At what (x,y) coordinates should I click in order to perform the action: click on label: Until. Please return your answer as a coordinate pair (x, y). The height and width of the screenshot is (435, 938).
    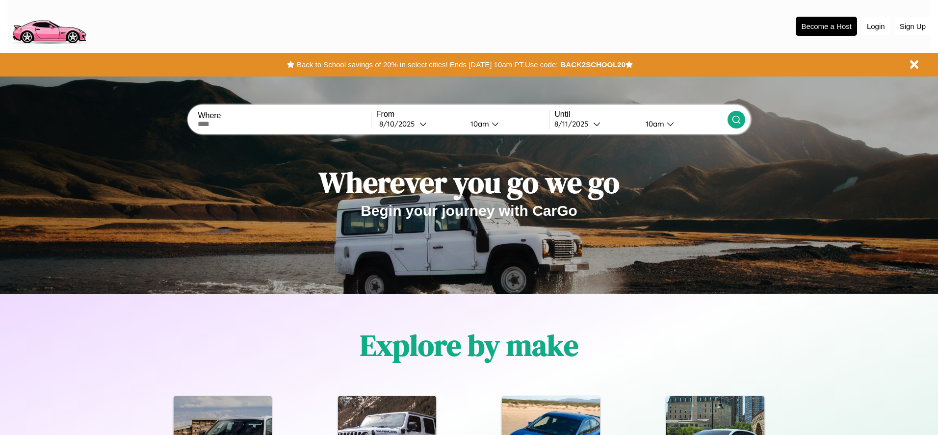
    Looking at the image, I should click on (641, 114).